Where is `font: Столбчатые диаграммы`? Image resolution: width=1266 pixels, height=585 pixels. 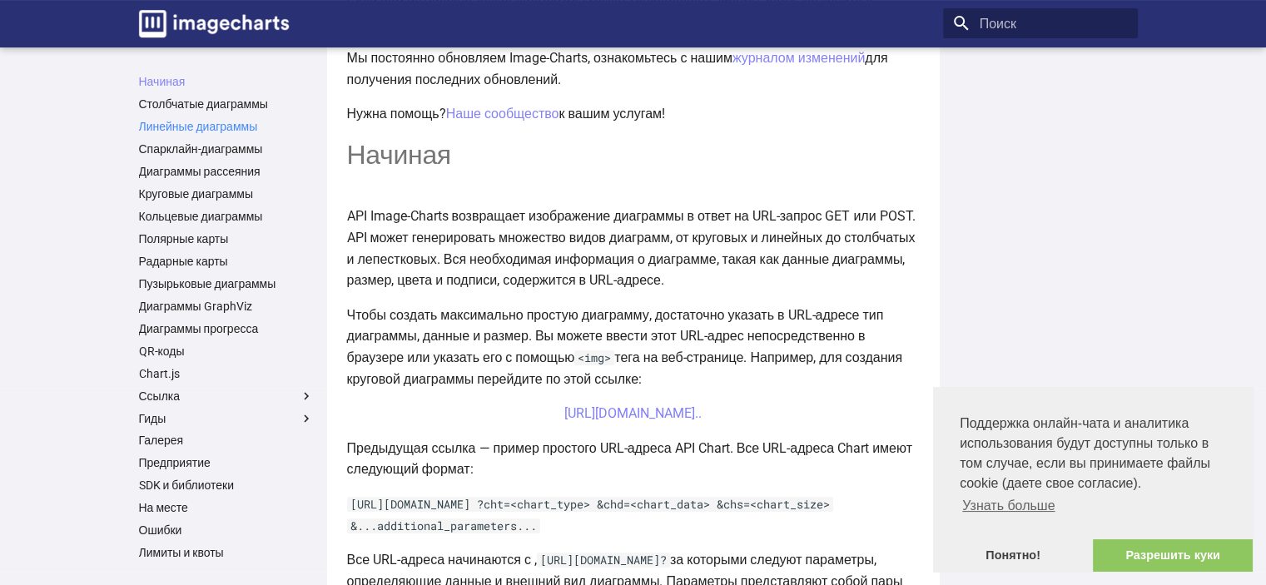 font: Столбчатые диаграммы is located at coordinates (203, 104).